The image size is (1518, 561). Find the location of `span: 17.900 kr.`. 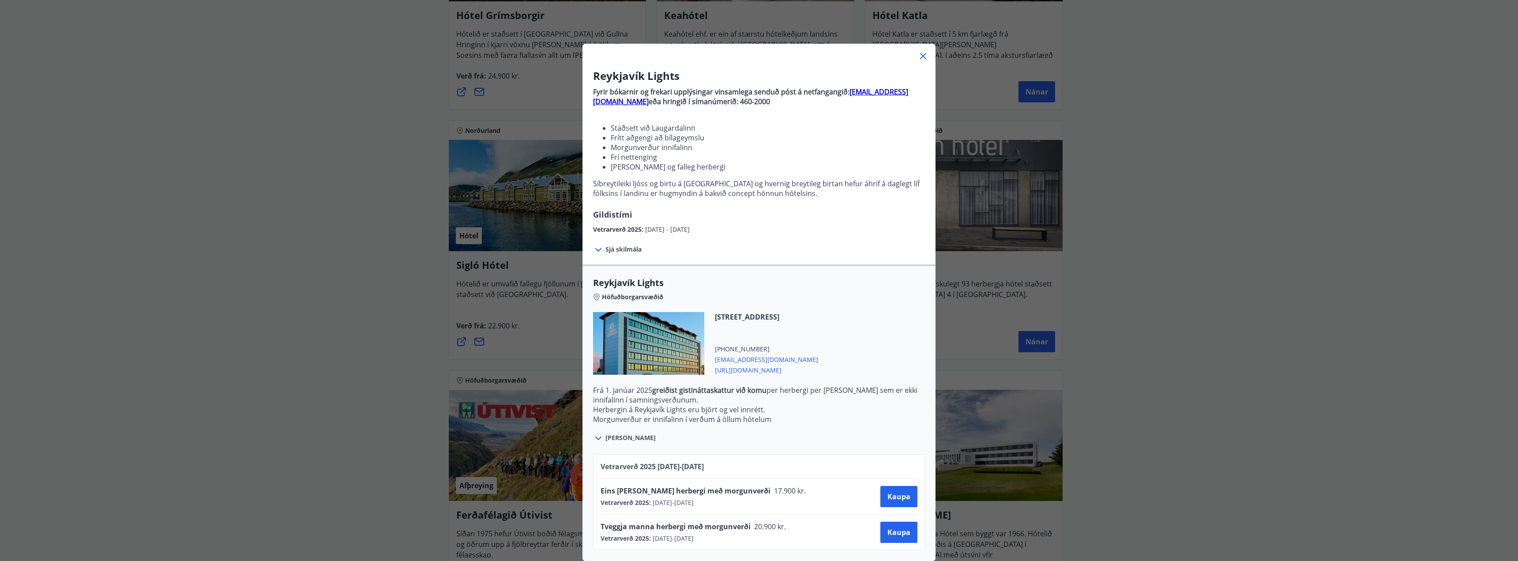

span: 17.900 kr. is located at coordinates (789, 491).